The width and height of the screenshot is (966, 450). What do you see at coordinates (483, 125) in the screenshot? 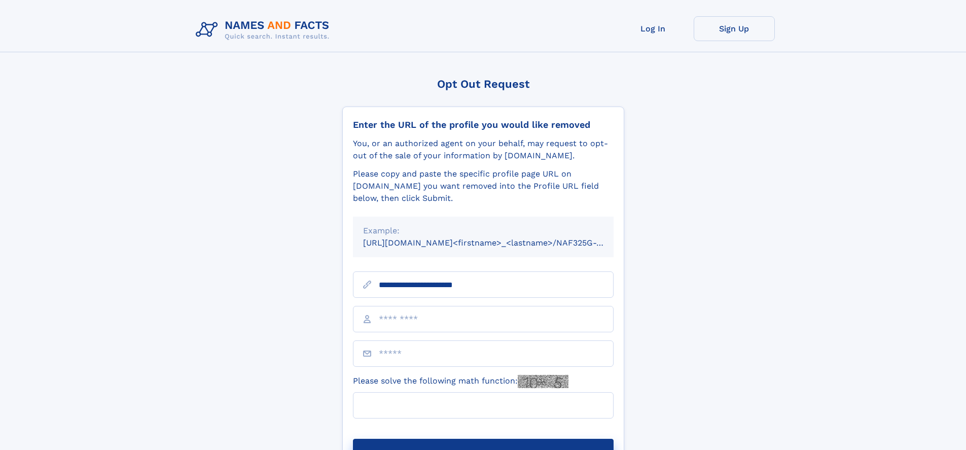
I see `div: Enter the URL of the profile you would like removed` at bounding box center [483, 125].